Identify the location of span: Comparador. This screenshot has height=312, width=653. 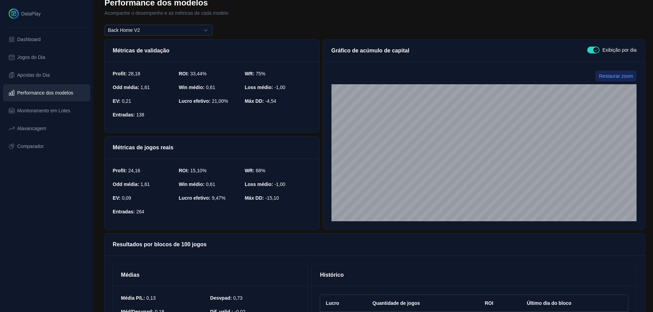
(30, 146).